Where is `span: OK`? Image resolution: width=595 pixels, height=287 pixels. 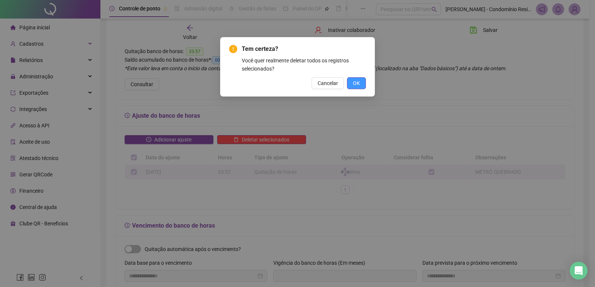
span: OK is located at coordinates (356, 83).